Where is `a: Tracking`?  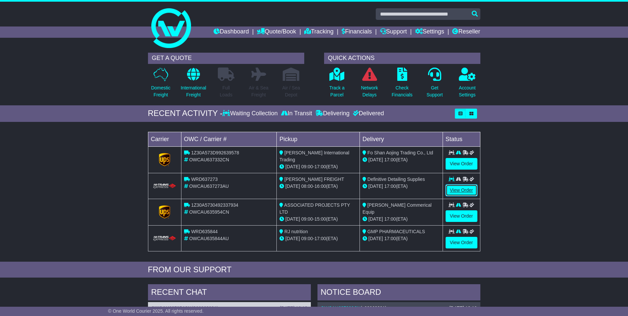 a: Tracking is located at coordinates (319, 32).